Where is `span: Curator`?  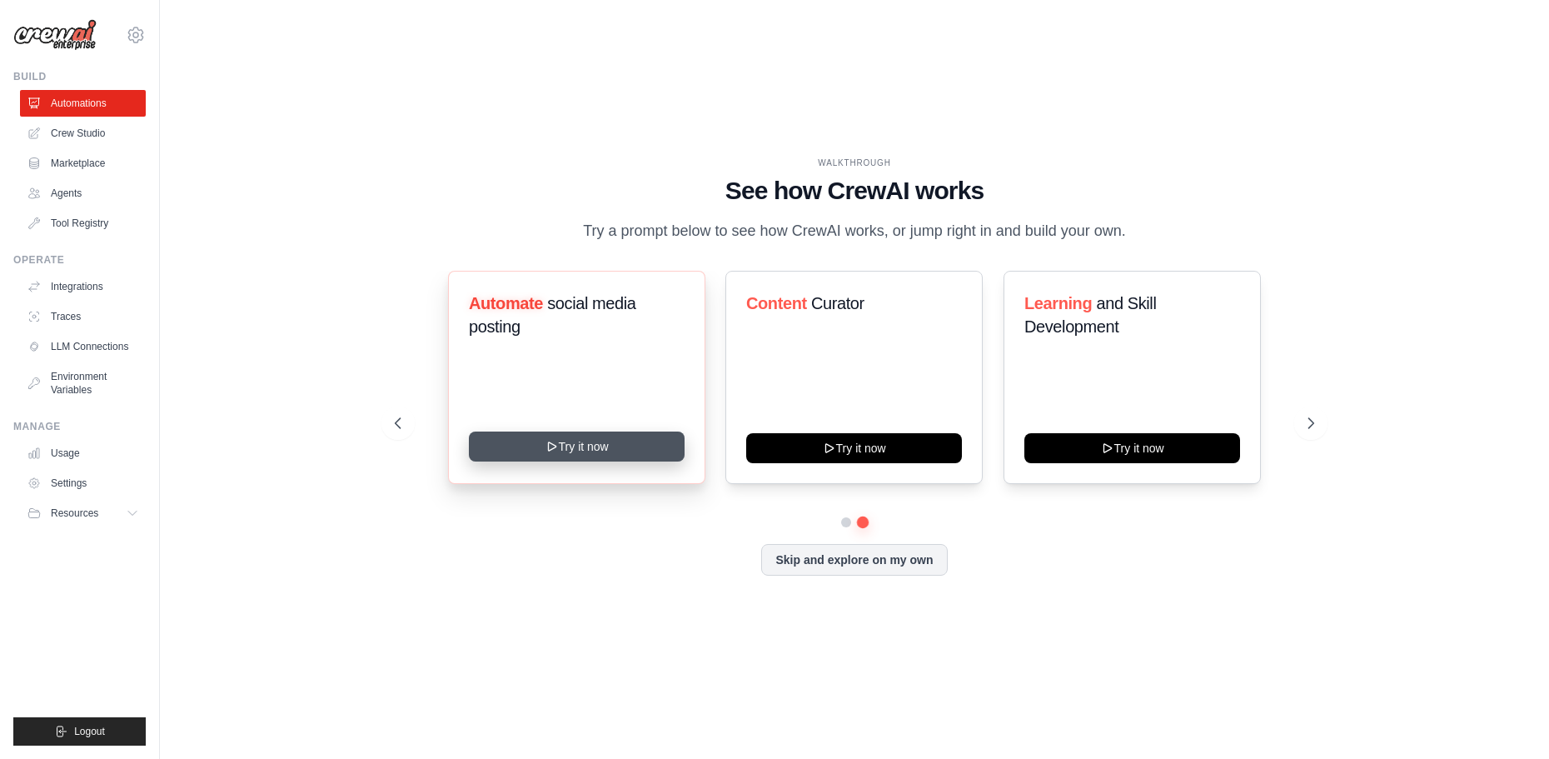
span: Curator is located at coordinates (838, 303).